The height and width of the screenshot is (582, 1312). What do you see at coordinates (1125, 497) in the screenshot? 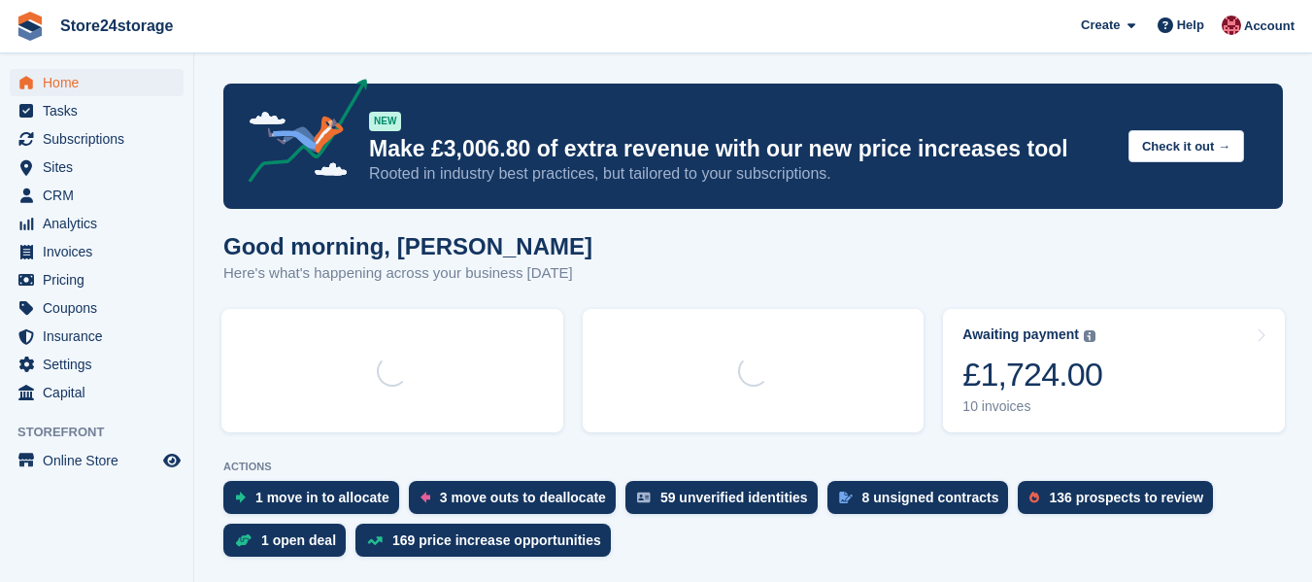
I see `div: 136 prospects to review` at bounding box center [1125, 497].